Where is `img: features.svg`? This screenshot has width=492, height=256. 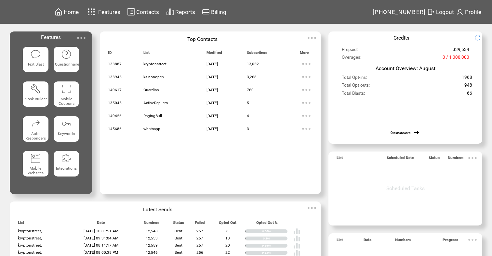 img: features.svg is located at coordinates (91, 12).